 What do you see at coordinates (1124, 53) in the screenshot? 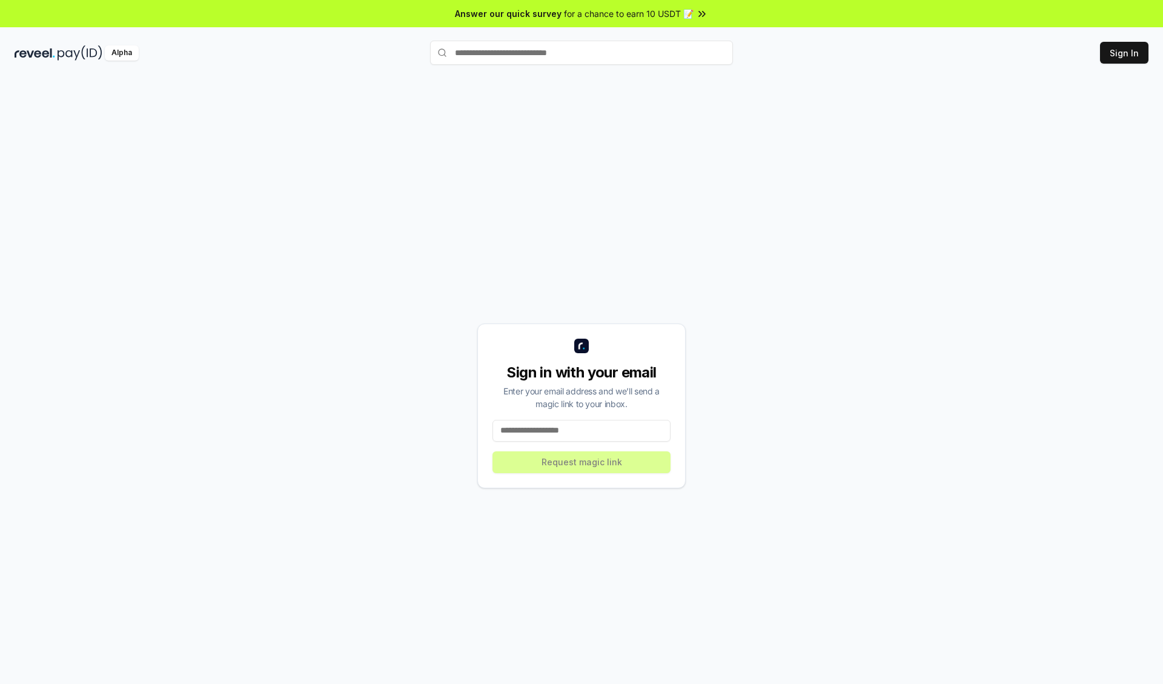
I see `button: Sign In` at bounding box center [1124, 53].